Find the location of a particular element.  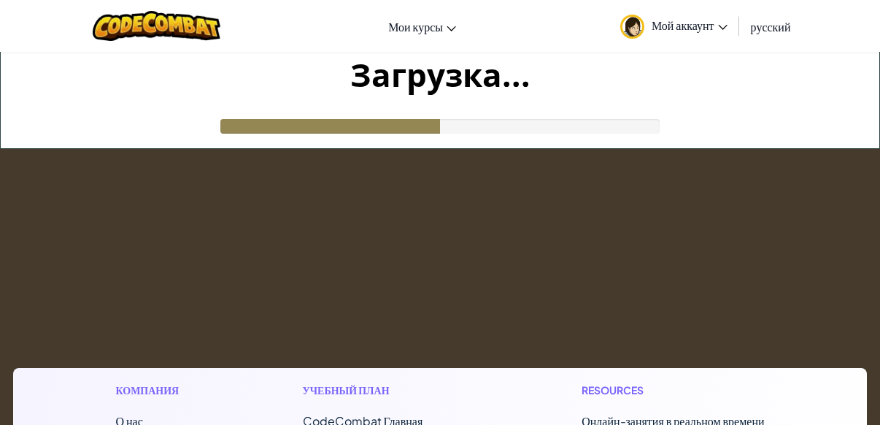

h1: Resources is located at coordinates (673, 390).